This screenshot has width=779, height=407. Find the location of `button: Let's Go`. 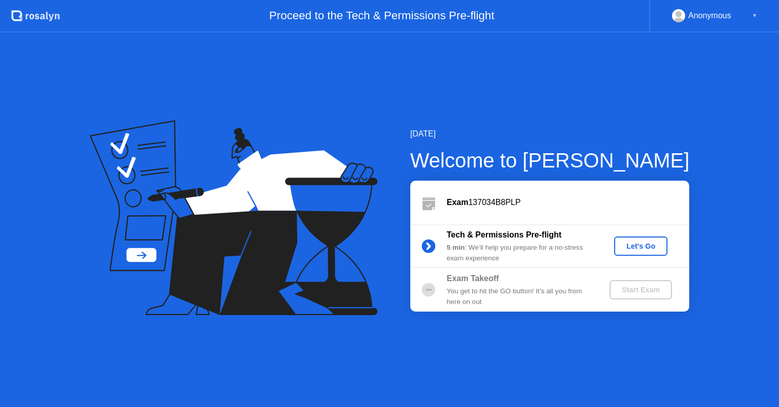

button: Let's Go is located at coordinates (640, 246).